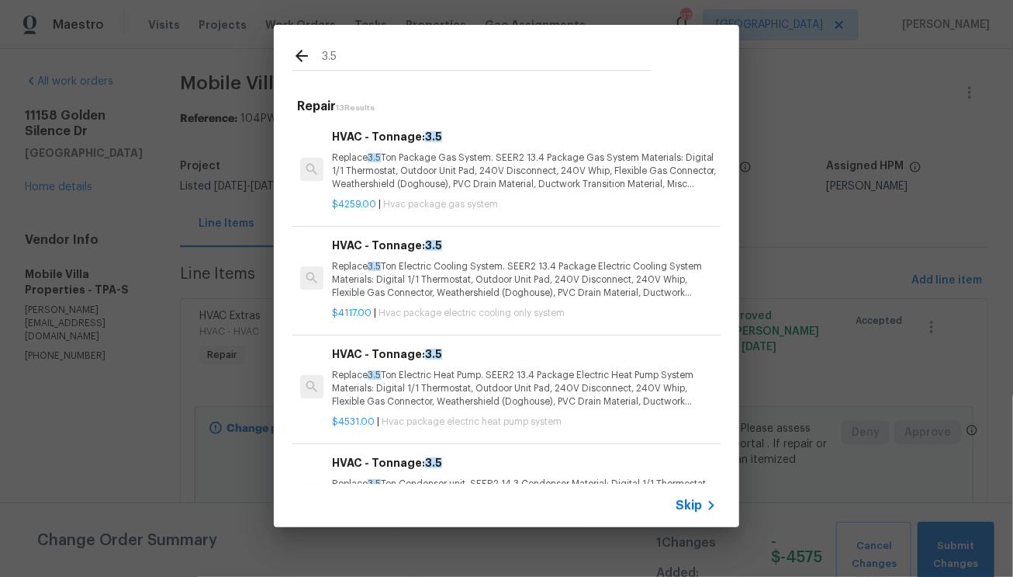  Describe the element at coordinates (472, 421) in the screenshot. I see `span: Hvac package electric heat pump system` at that location.